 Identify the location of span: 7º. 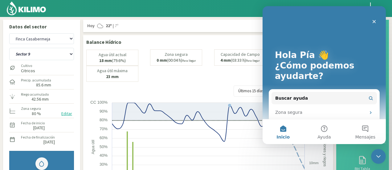
(116, 26).